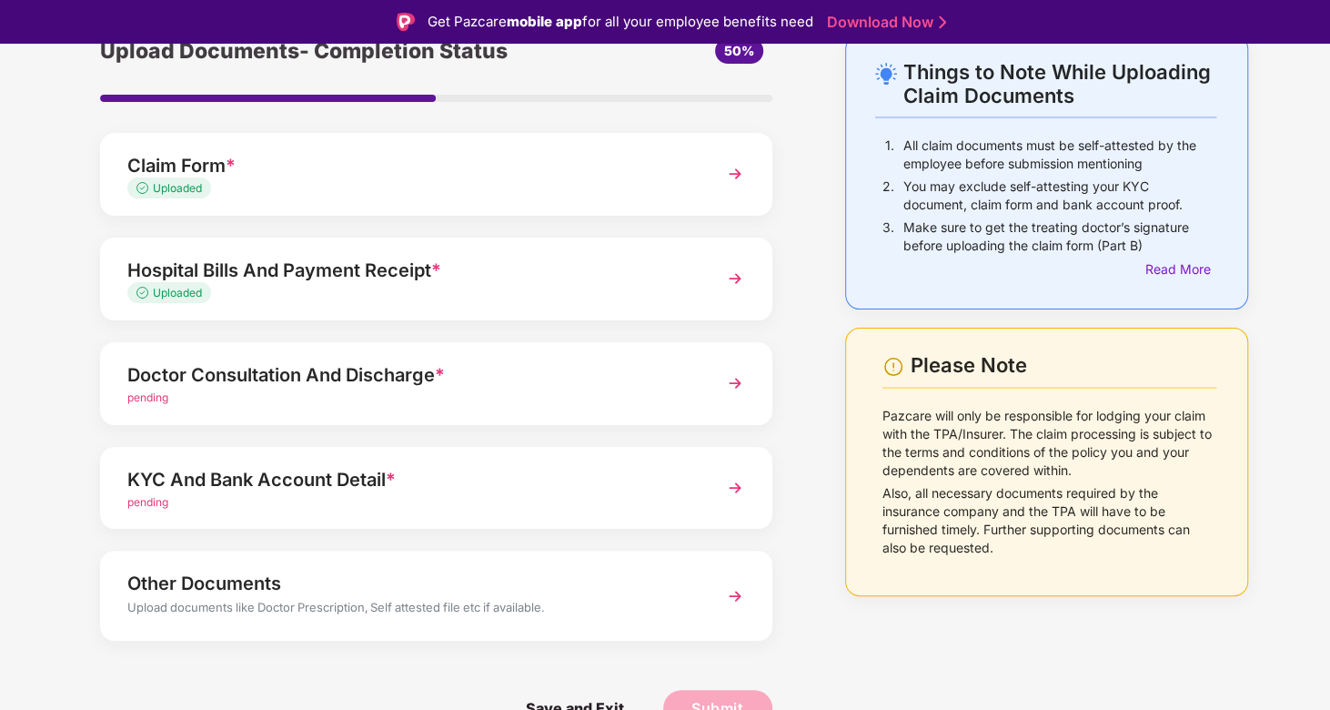  I want to click on img: Logo, so click(406, 22).